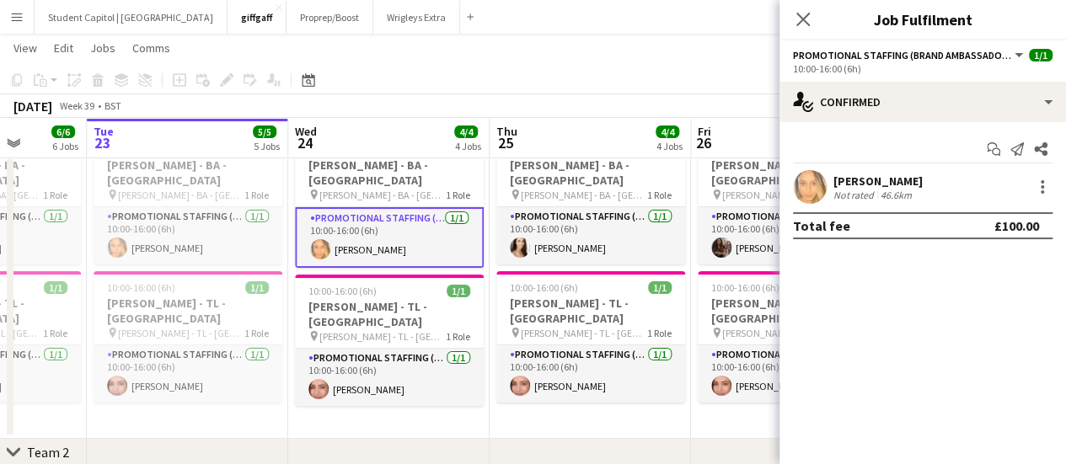 This screenshot has height=464, width=1066. I want to click on span: Edit, so click(63, 48).